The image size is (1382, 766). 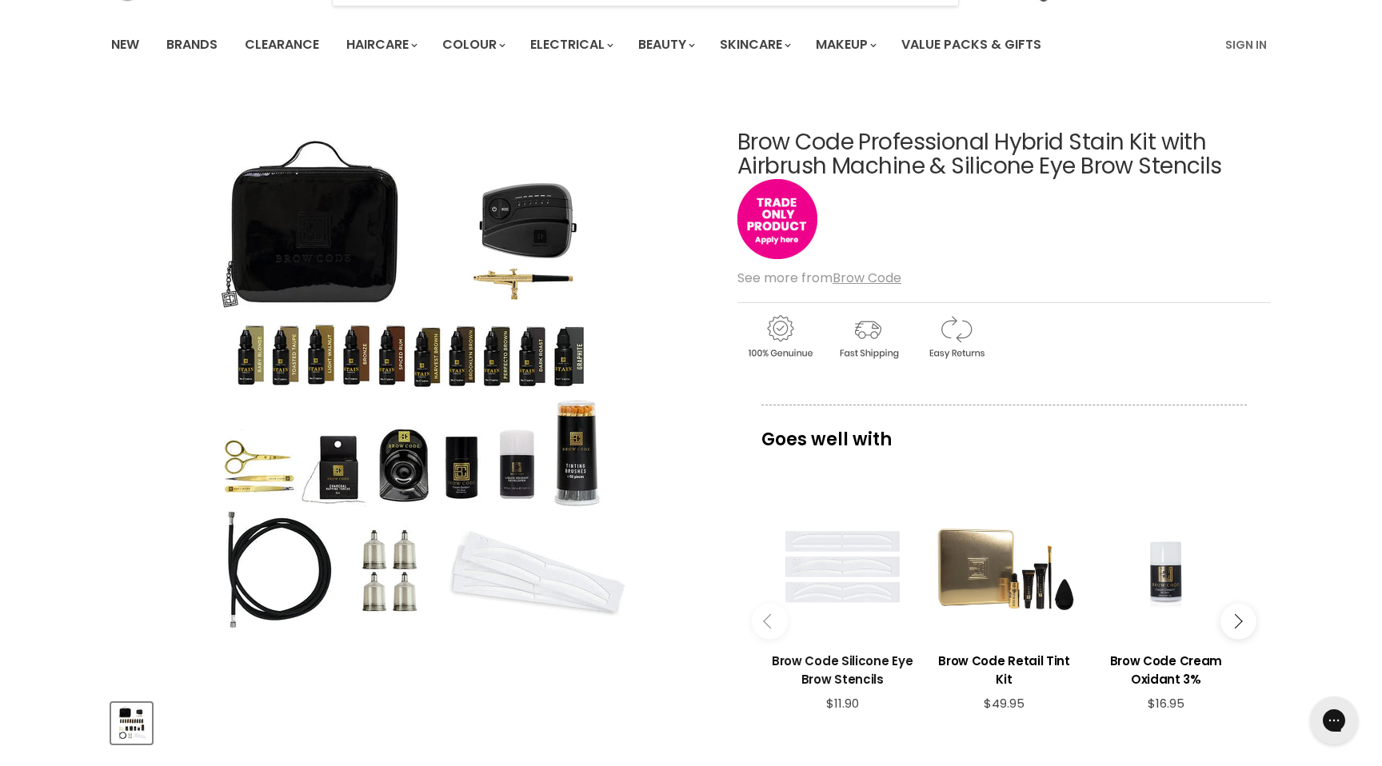 I want to click on a: Clearance, so click(x=281, y=45).